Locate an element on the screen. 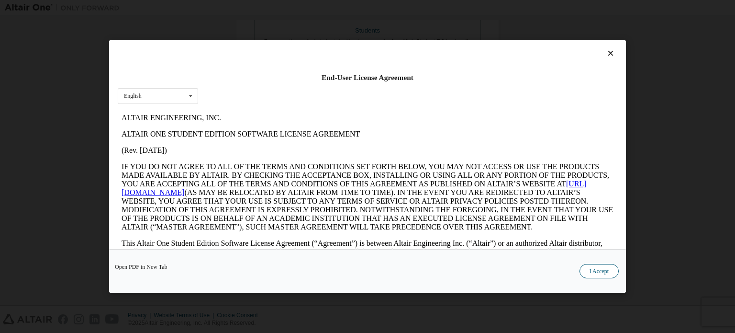  p: ALTAIR ENGINEERING, INC. is located at coordinates (250, 8).